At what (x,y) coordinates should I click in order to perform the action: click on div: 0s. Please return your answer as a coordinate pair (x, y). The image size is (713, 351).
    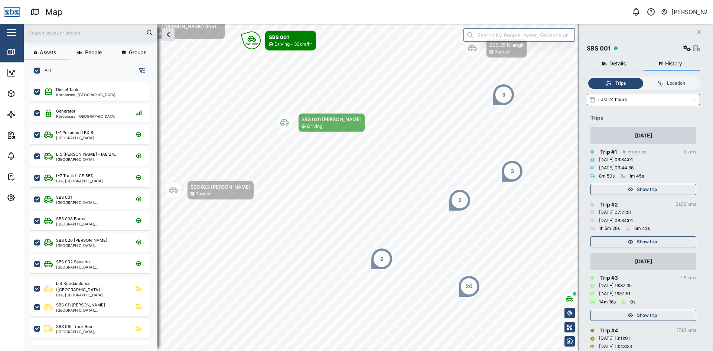
    Looking at the image, I should click on (633, 302).